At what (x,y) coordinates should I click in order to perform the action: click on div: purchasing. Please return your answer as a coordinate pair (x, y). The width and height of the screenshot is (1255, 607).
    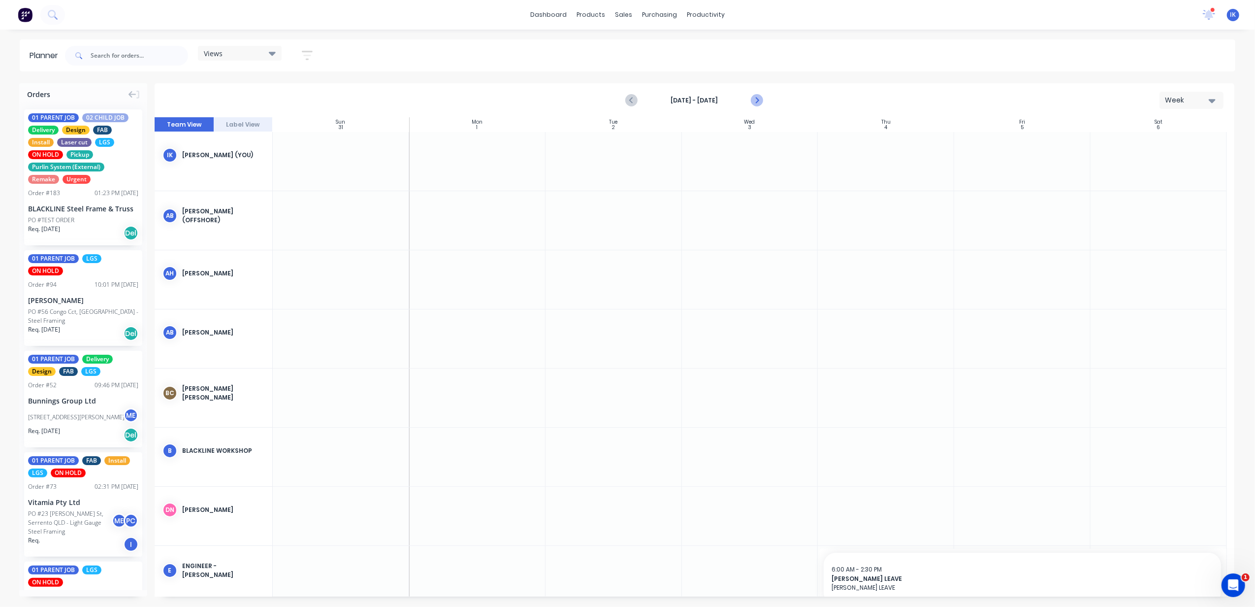
    Looking at the image, I should click on (659, 15).